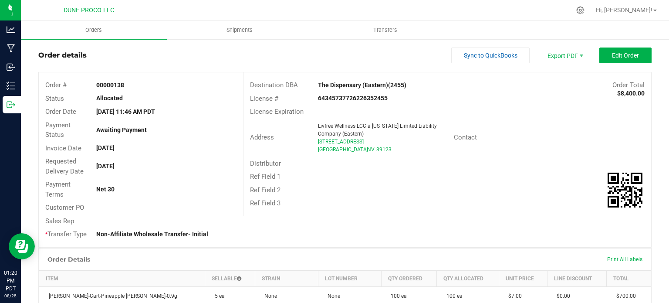 The height and width of the screenshot is (303, 669). Describe the element at coordinates (513, 296) in the screenshot. I see `span: $7.00` at that location.